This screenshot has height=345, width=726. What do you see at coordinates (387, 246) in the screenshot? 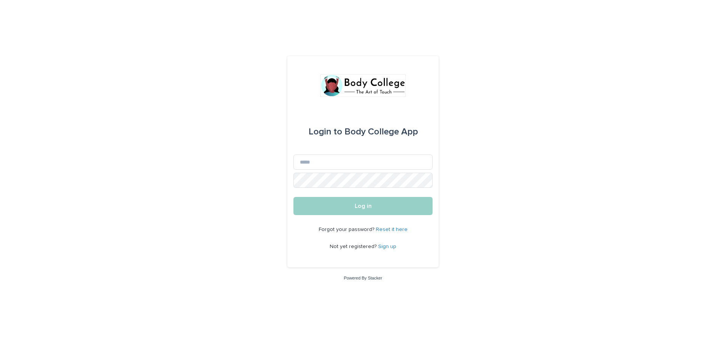
I see `a: Sign up` at bounding box center [387, 246].